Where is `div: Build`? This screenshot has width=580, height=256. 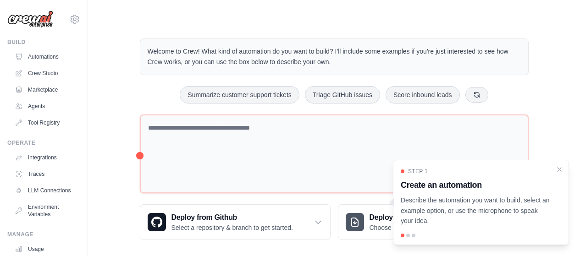 div: Build is located at coordinates (44, 42).